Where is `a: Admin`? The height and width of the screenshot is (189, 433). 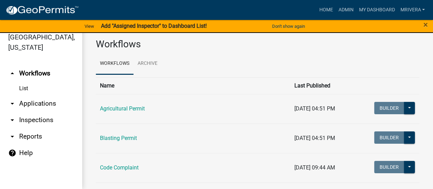 a: Admin is located at coordinates (346, 10).